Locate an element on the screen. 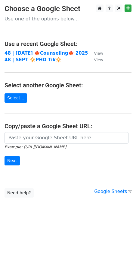  a: 48 | SEPT 🔆PHD Tik🔆 is located at coordinates (33, 60).